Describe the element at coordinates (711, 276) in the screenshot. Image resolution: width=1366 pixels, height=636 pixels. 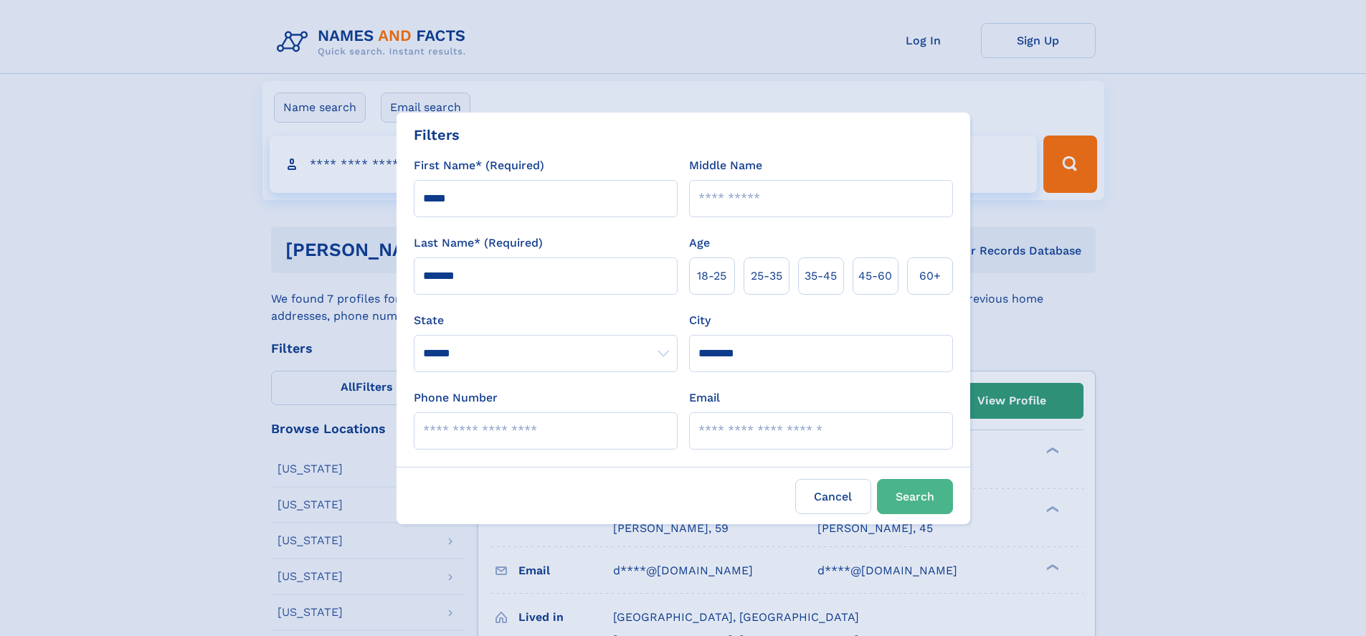
I see `span: 18‑25` at that location.